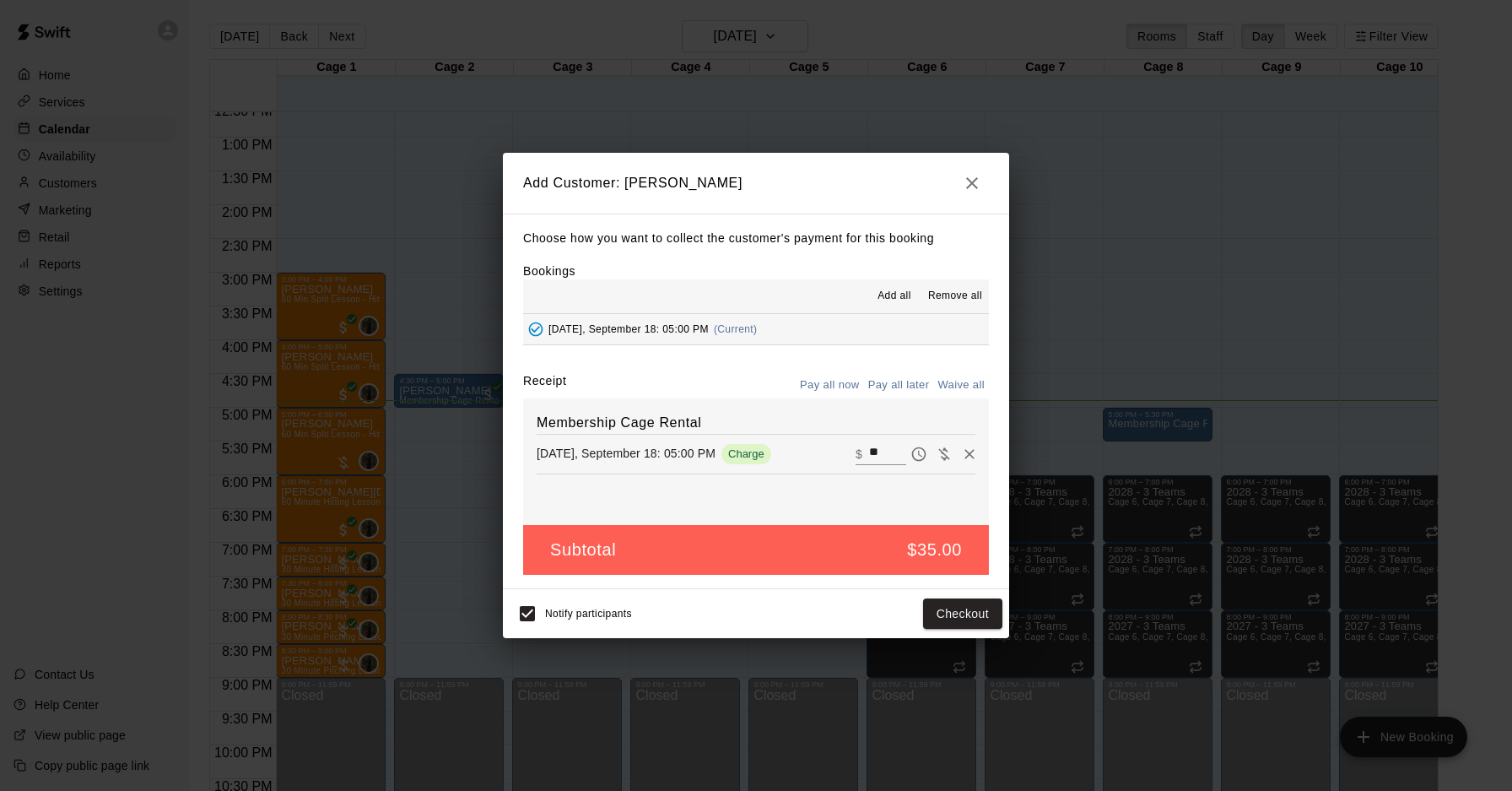 Image resolution: width=1512 pixels, height=791 pixels. Describe the element at coordinates (919, 453) in the screenshot. I see `span: Pay later` at that location.